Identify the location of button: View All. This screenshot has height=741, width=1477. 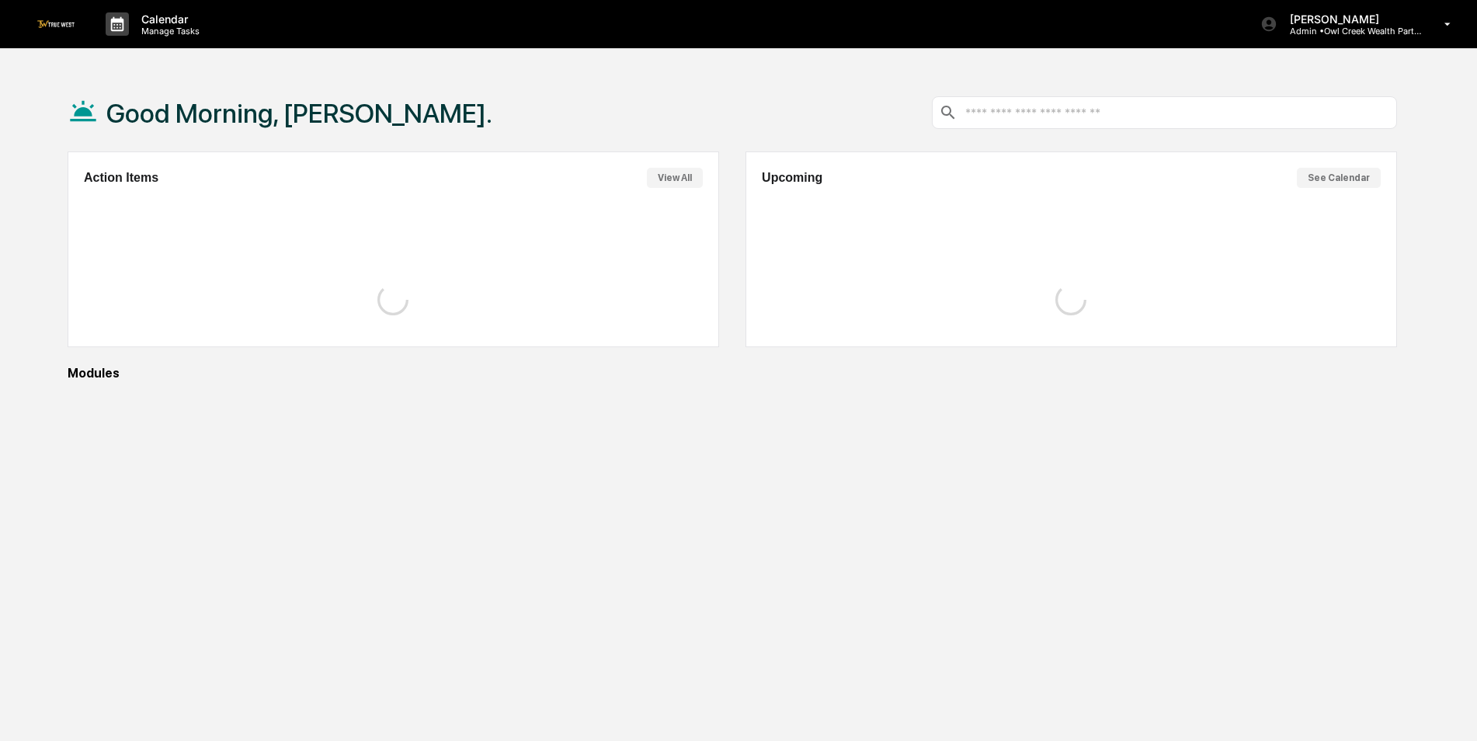
(675, 178).